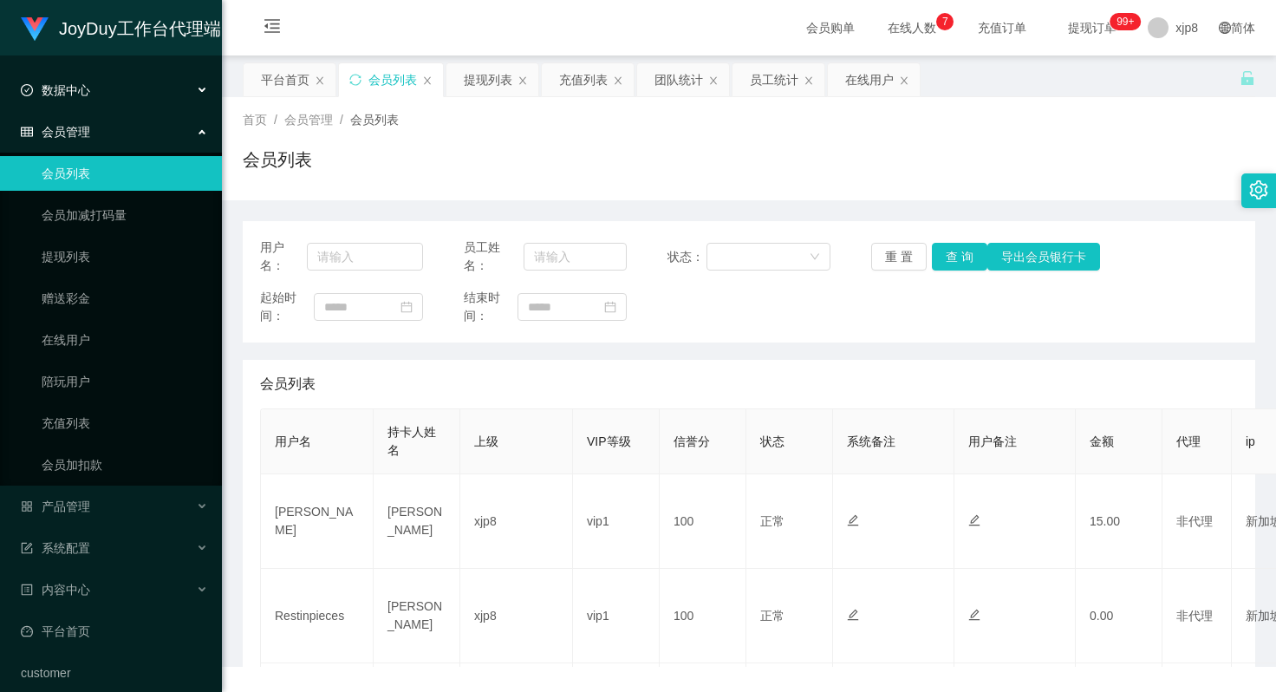 Image resolution: width=1276 pixels, height=692 pixels. What do you see at coordinates (583, 80) in the screenshot?
I see `div: 充值列表` at bounding box center [583, 80].